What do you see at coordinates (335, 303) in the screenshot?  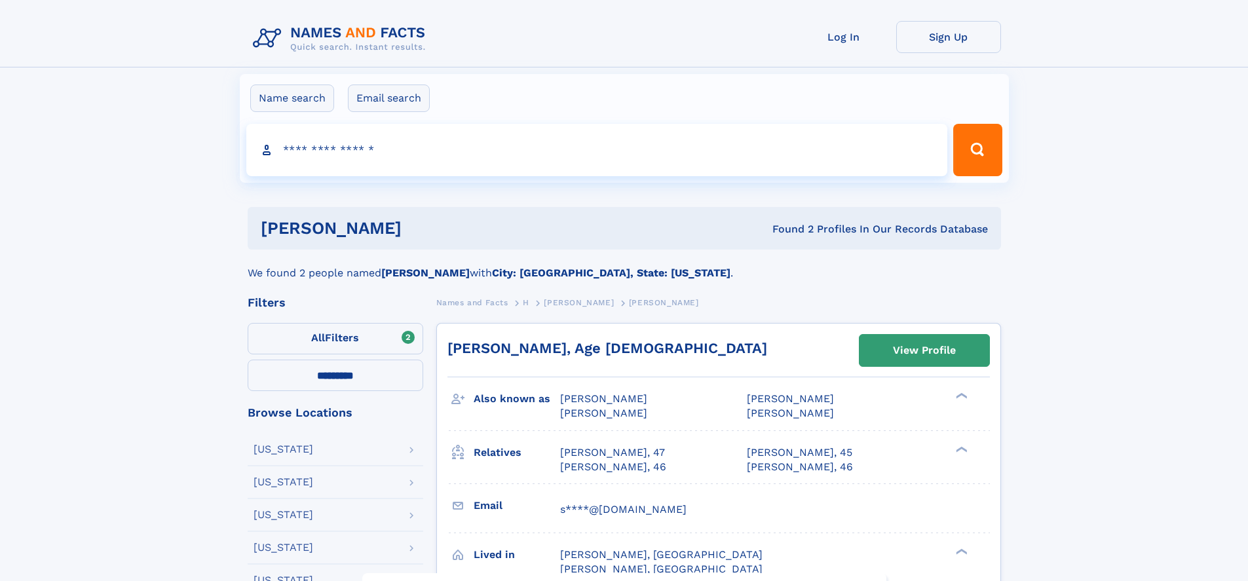 I see `div: Filters` at bounding box center [335, 303].